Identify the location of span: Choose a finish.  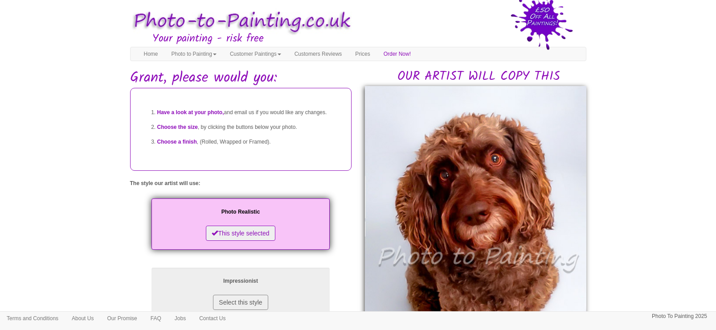
(177, 142).